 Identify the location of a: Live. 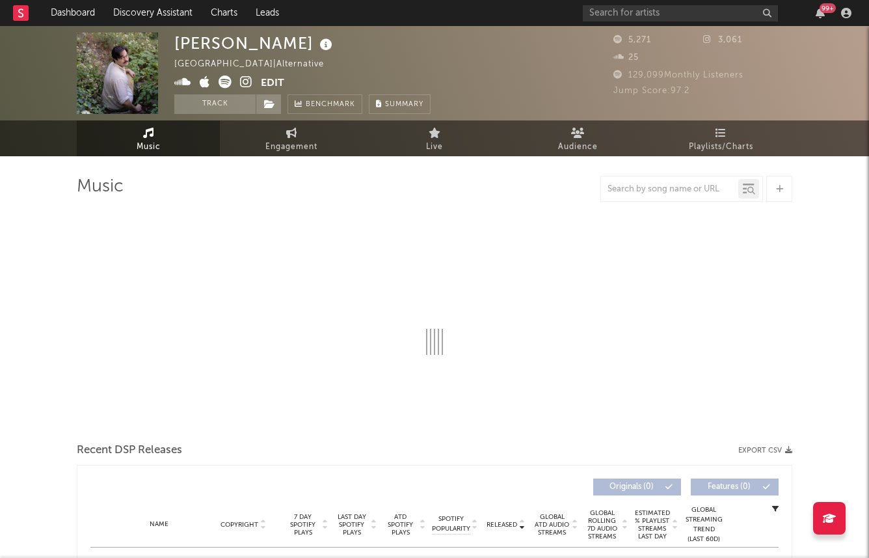
(435, 138).